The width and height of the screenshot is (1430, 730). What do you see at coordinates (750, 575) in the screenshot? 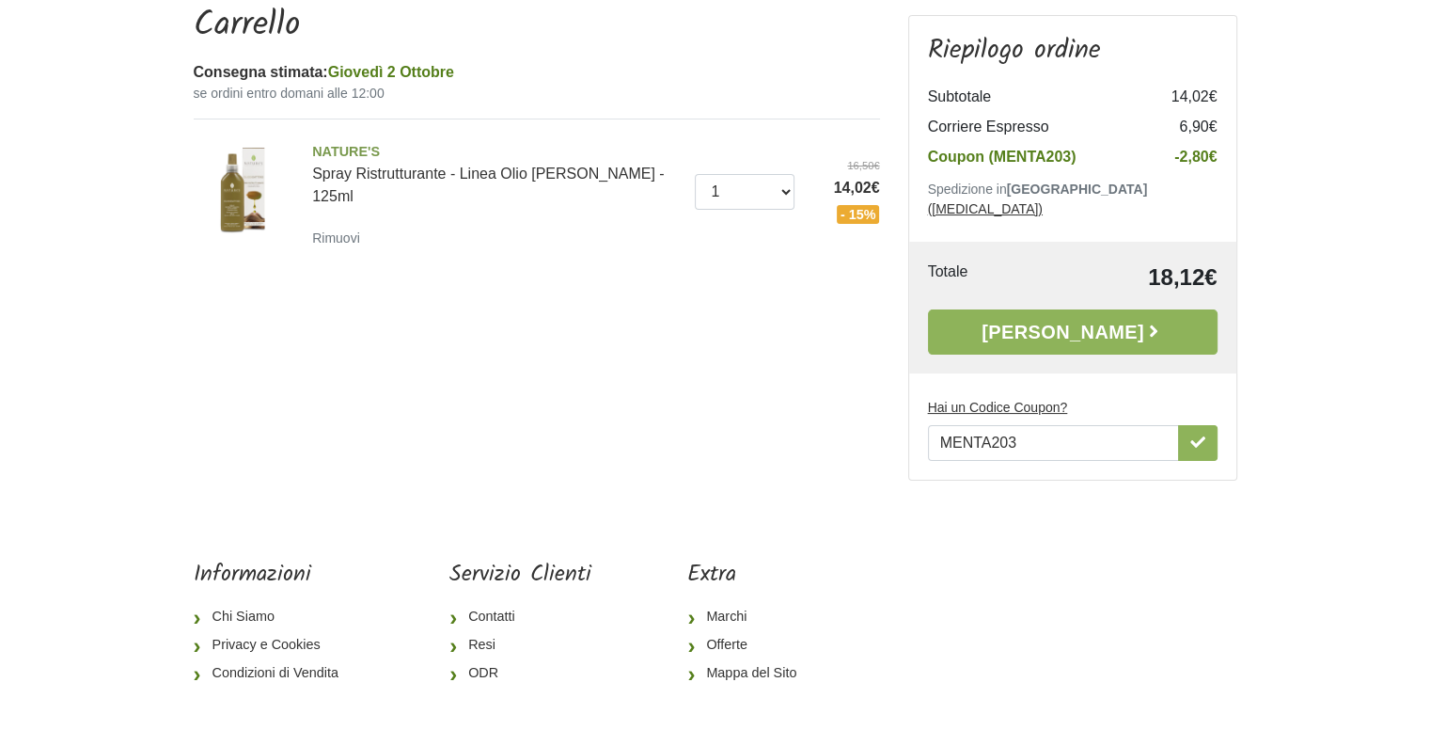
I see `h5: Extra` at bounding box center [750, 575].